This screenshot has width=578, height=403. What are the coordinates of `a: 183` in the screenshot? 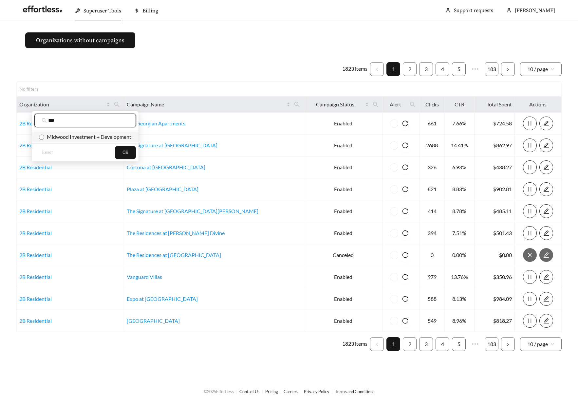 It's located at (491, 344).